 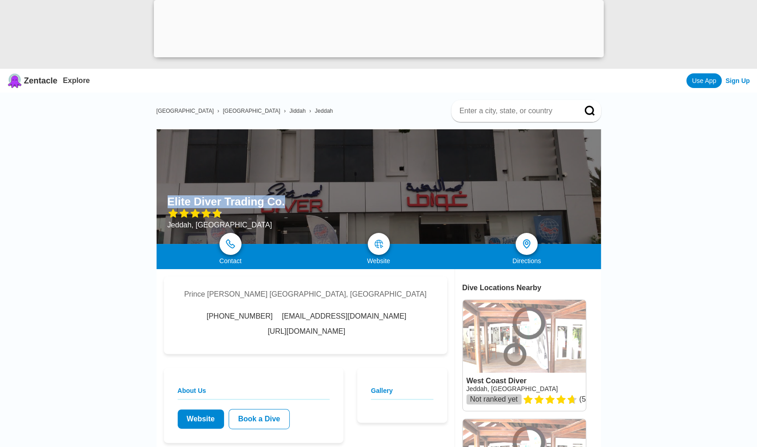 What do you see at coordinates (253, 394) in the screenshot?
I see `h2: About Us` at bounding box center [253, 394].